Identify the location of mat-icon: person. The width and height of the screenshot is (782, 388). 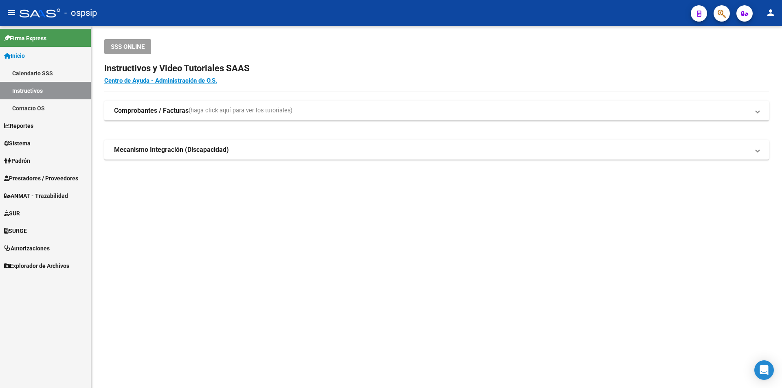
(771, 13).